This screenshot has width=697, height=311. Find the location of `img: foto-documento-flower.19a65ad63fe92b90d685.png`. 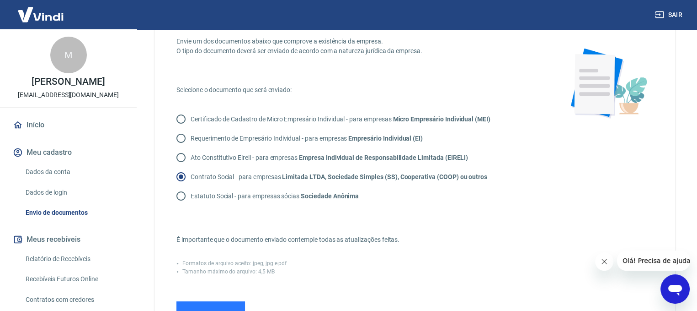

img: foto-documento-flower.19a65ad63fe92b90d685.png is located at coordinates (608, 82).